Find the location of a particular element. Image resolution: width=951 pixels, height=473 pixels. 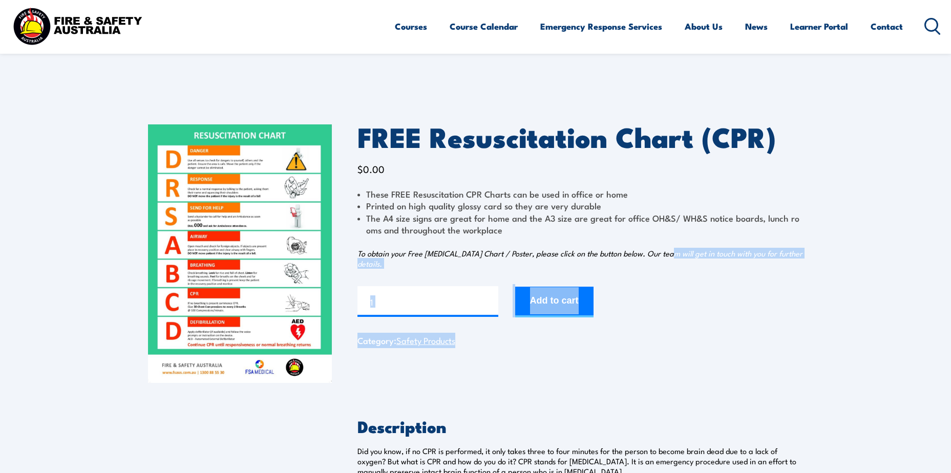

bdi: 0.00 is located at coordinates (371, 169).